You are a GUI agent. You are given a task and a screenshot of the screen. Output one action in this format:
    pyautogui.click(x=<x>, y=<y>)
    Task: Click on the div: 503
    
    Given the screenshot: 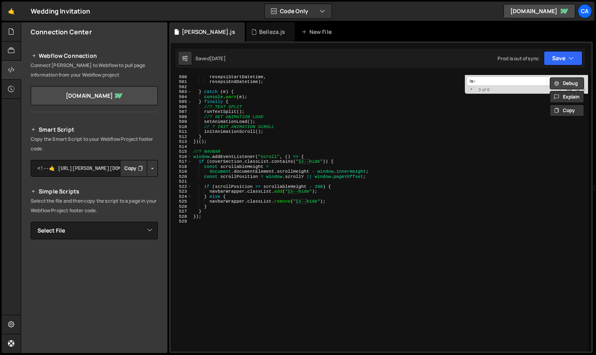 What is the action you would take?
    pyautogui.click(x=181, y=92)
    